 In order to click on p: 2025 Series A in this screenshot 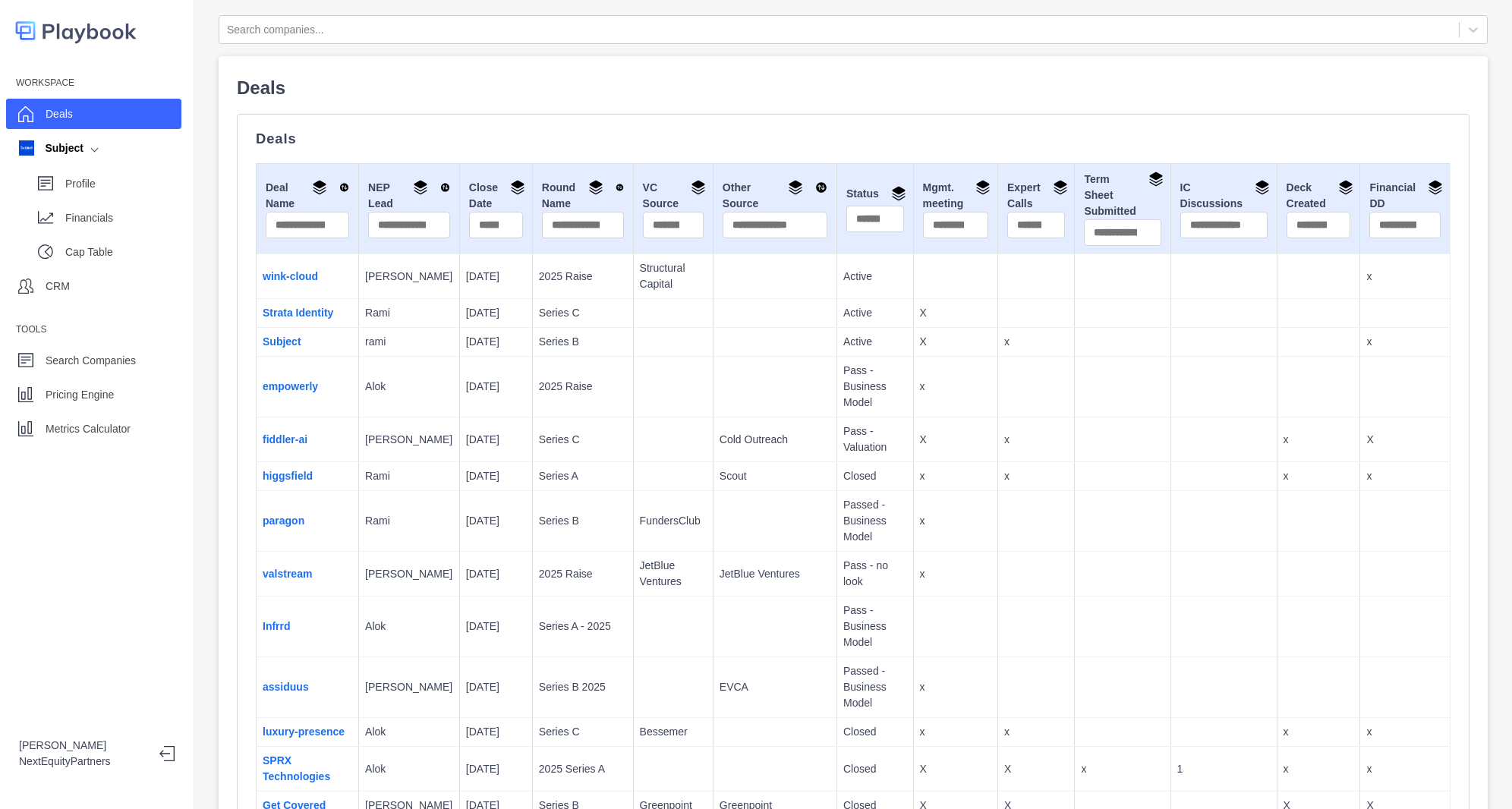, I will do `click(583, 769)`.